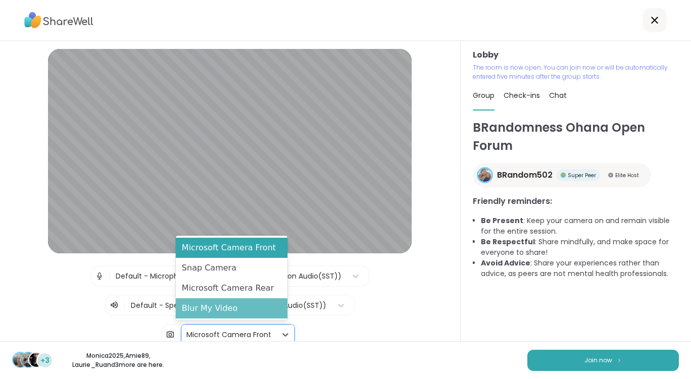 Image resolution: width=691 pixels, height=379 pixels. Describe the element at coordinates (557, 95) in the screenshot. I see `span: Chat` at that location.